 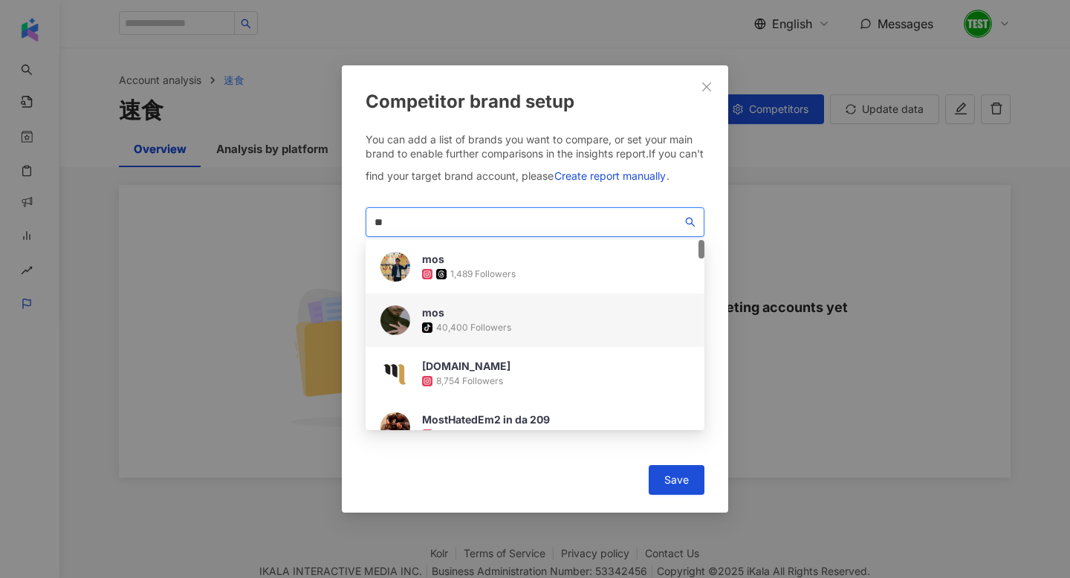 I want to click on div: 27,087 Followers, so click(x=472, y=435).